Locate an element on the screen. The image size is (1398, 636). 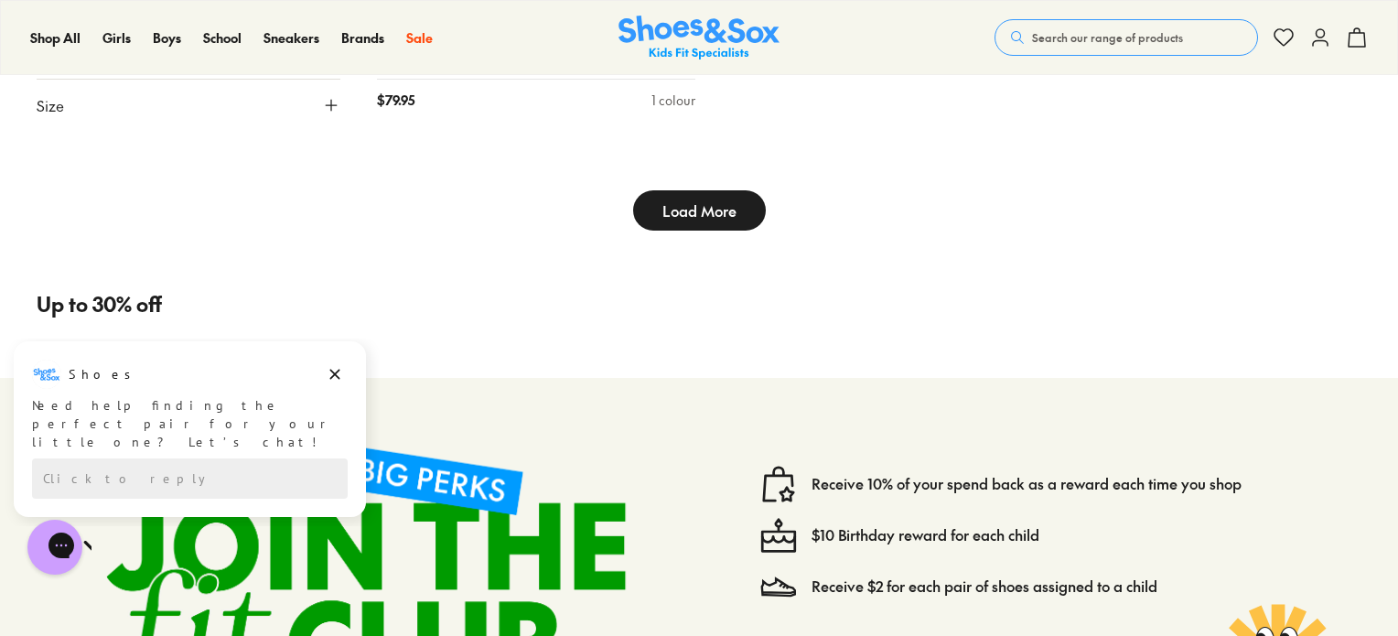
div: Message from Shoes. Need help finding the perfect pair for your little one? Let’s chat! is located at coordinates (189, 67).